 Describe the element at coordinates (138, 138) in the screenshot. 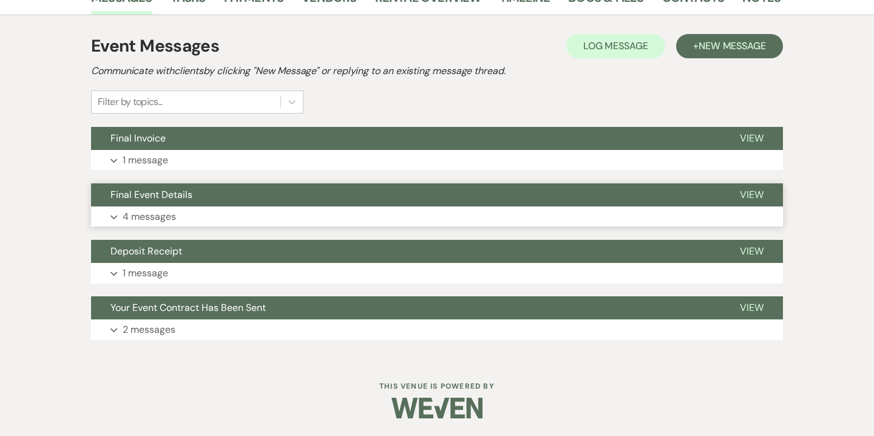

I see `span: Final Invoice` at that location.